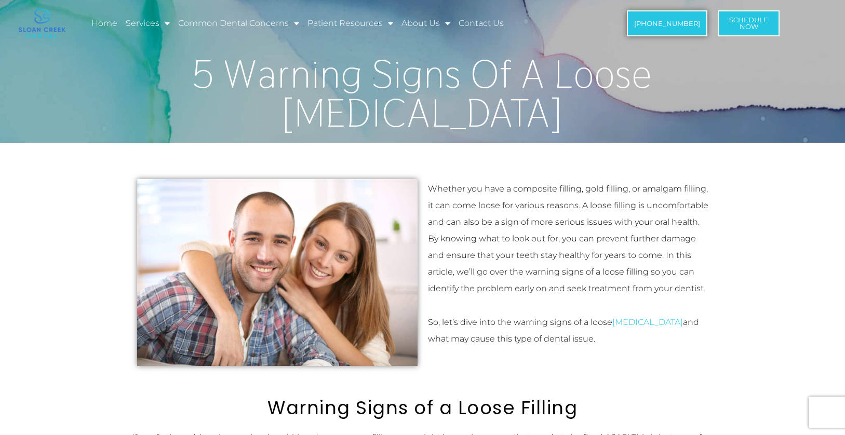 This screenshot has width=845, height=435. What do you see at coordinates (481, 23) in the screenshot?
I see `a: Contact Us` at bounding box center [481, 23].